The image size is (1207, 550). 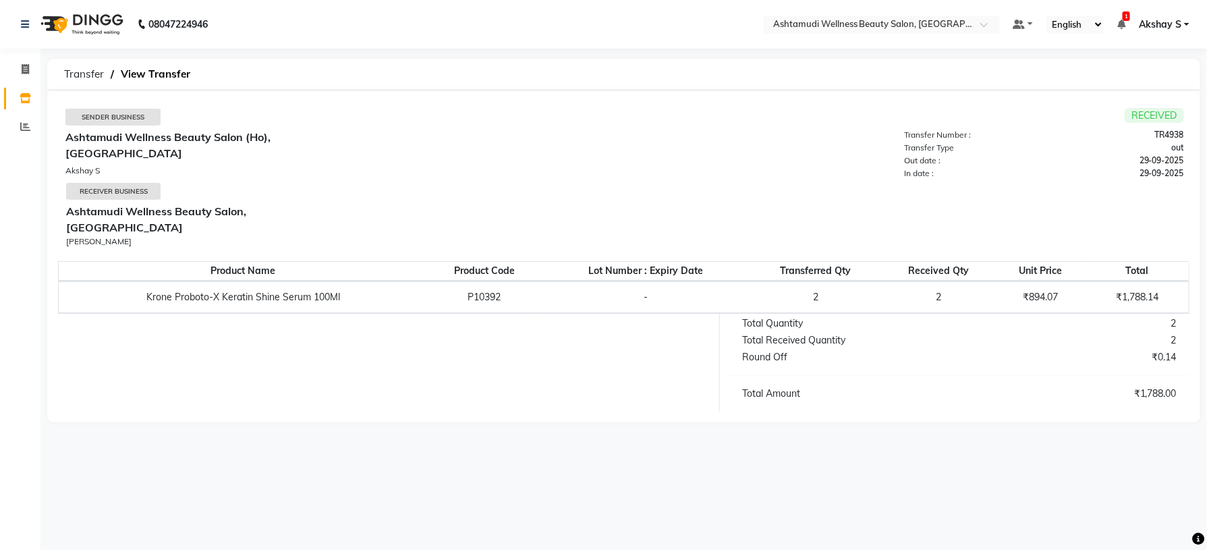 I want to click on div: Out date :, so click(x=970, y=161).